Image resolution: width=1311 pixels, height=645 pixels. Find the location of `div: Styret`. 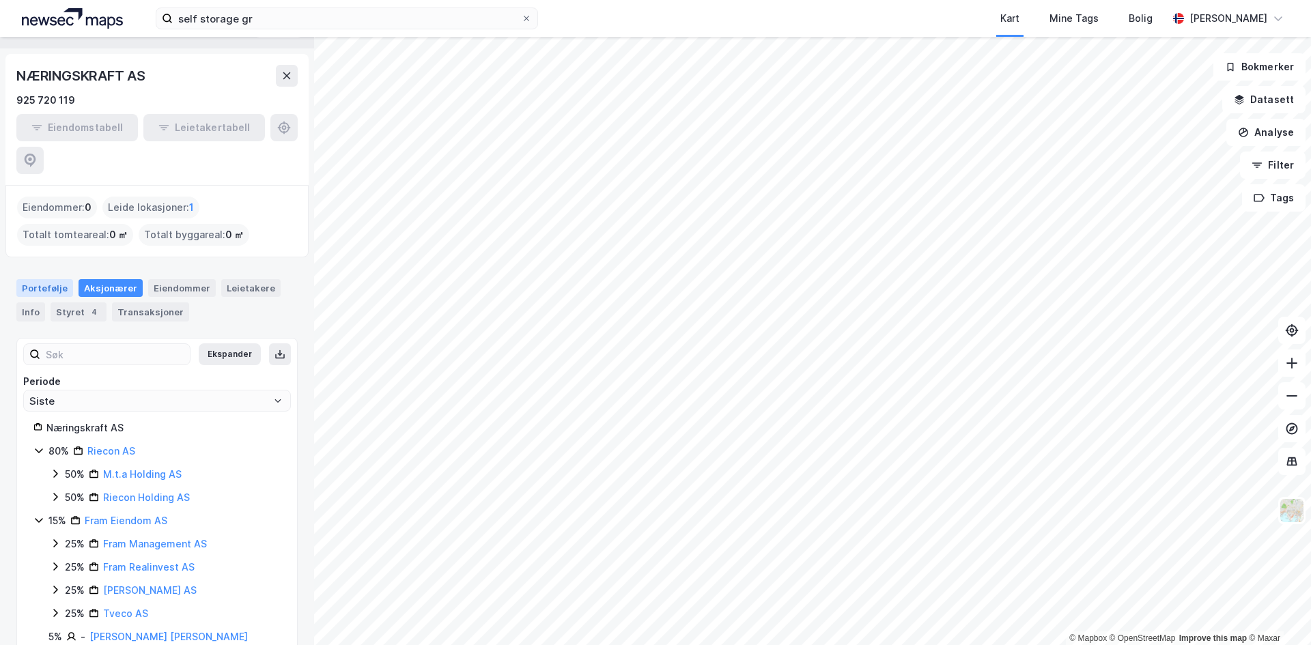

div: Styret is located at coordinates (79, 312).